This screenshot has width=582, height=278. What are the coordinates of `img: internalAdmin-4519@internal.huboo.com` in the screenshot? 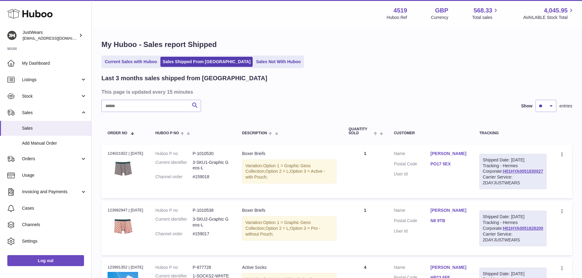 It's located at (12, 35).